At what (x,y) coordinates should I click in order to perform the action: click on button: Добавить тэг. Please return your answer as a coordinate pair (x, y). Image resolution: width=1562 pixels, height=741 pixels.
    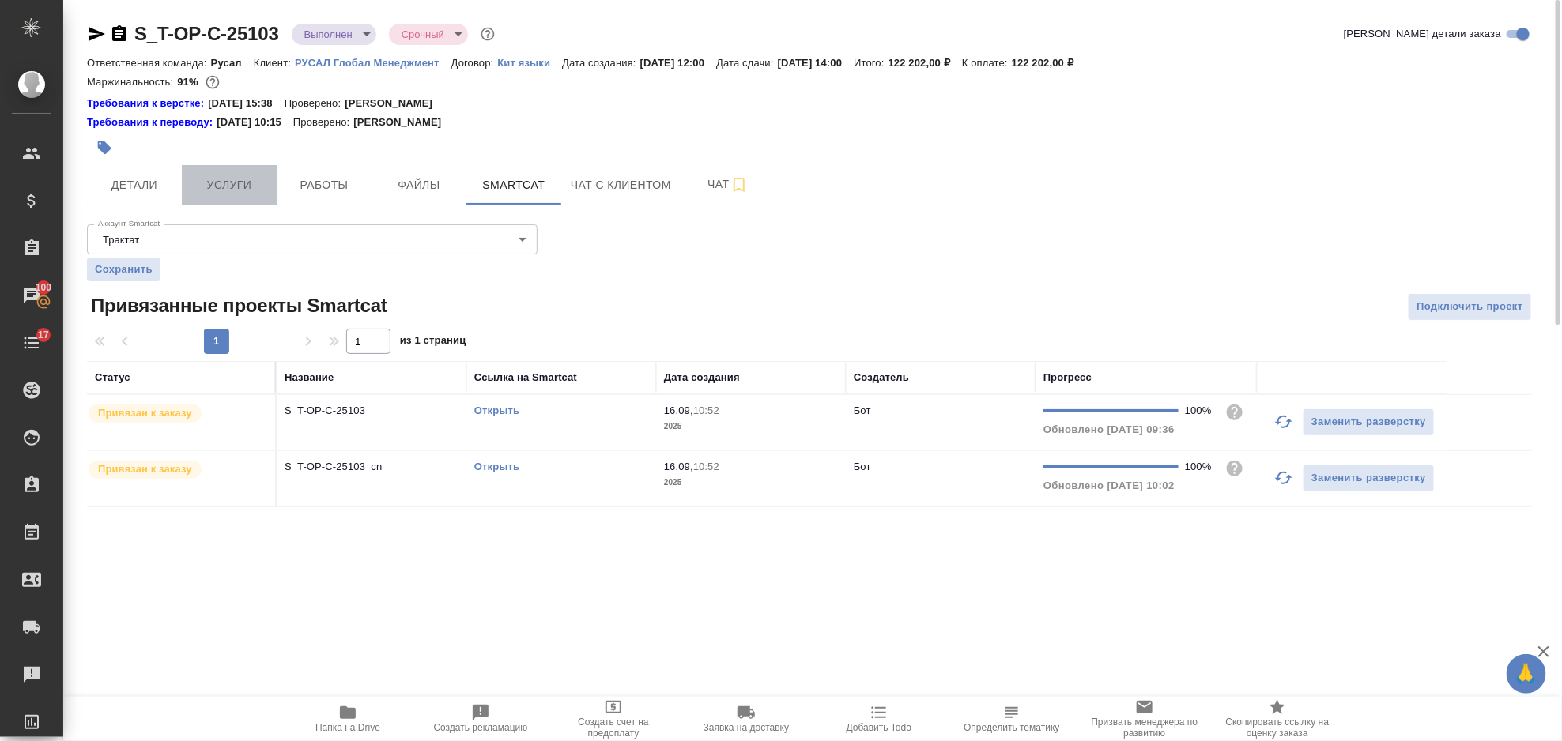
    Looking at the image, I should click on (104, 148).